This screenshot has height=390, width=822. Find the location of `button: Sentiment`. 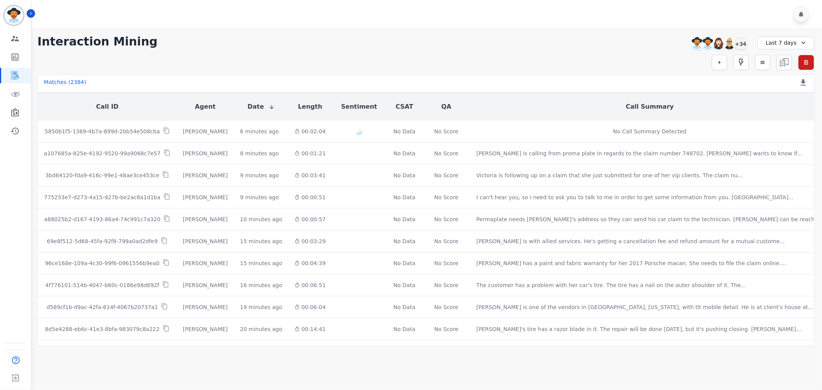

button: Sentiment is located at coordinates (359, 107).